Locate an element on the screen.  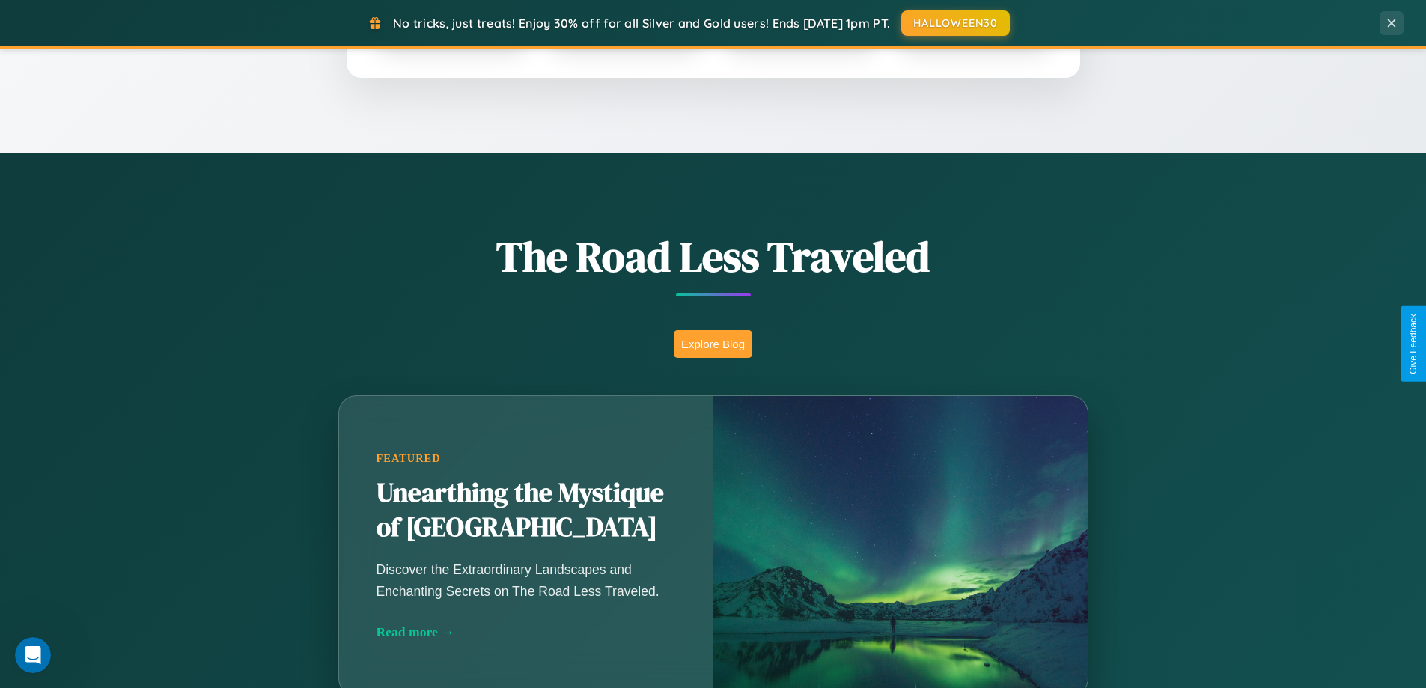
div: Featured is located at coordinates (526, 458).